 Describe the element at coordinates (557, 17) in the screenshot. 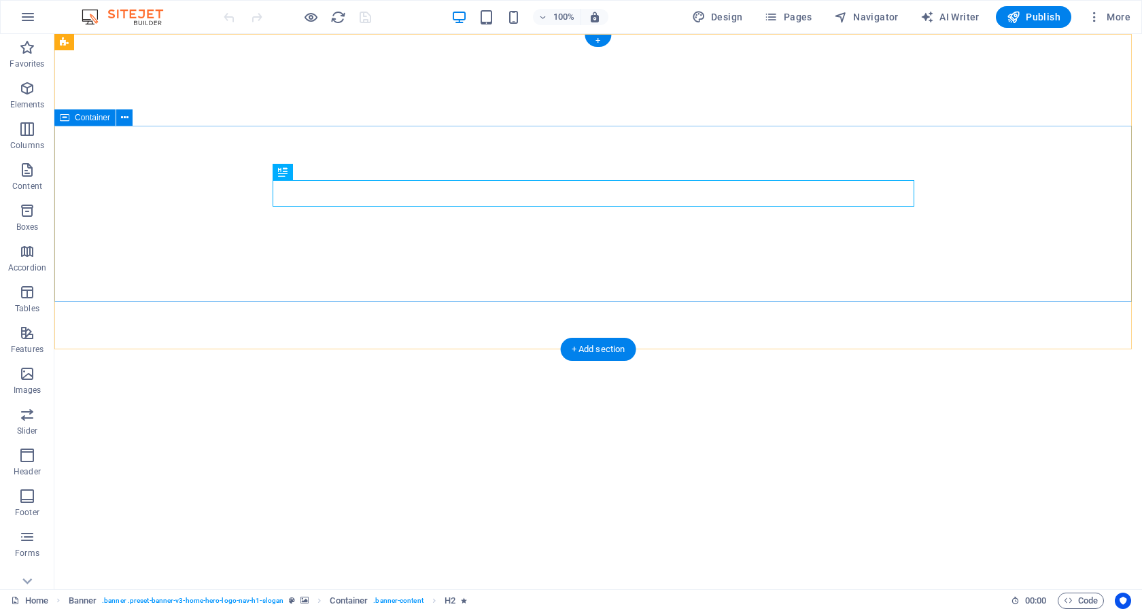

I see `button: 100%` at that location.